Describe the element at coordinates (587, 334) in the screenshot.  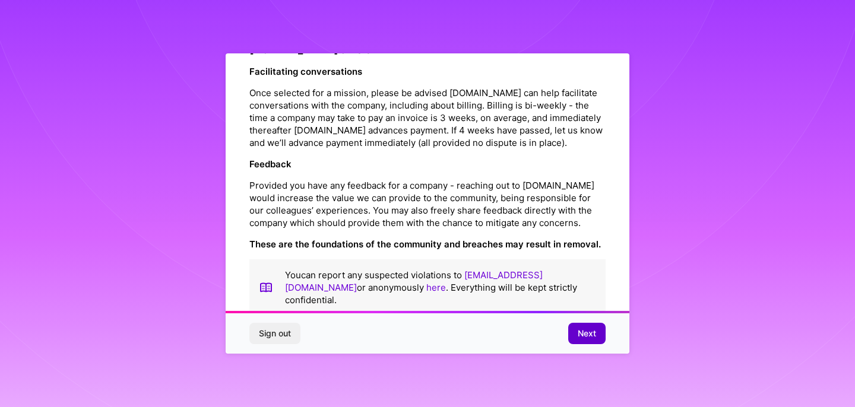
I see `span: Next` at that location.